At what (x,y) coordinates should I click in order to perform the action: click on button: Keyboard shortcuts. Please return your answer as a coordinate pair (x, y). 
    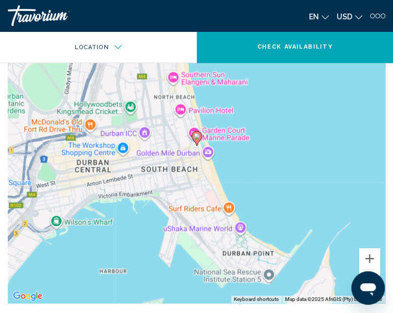
    Looking at the image, I should click on (257, 299).